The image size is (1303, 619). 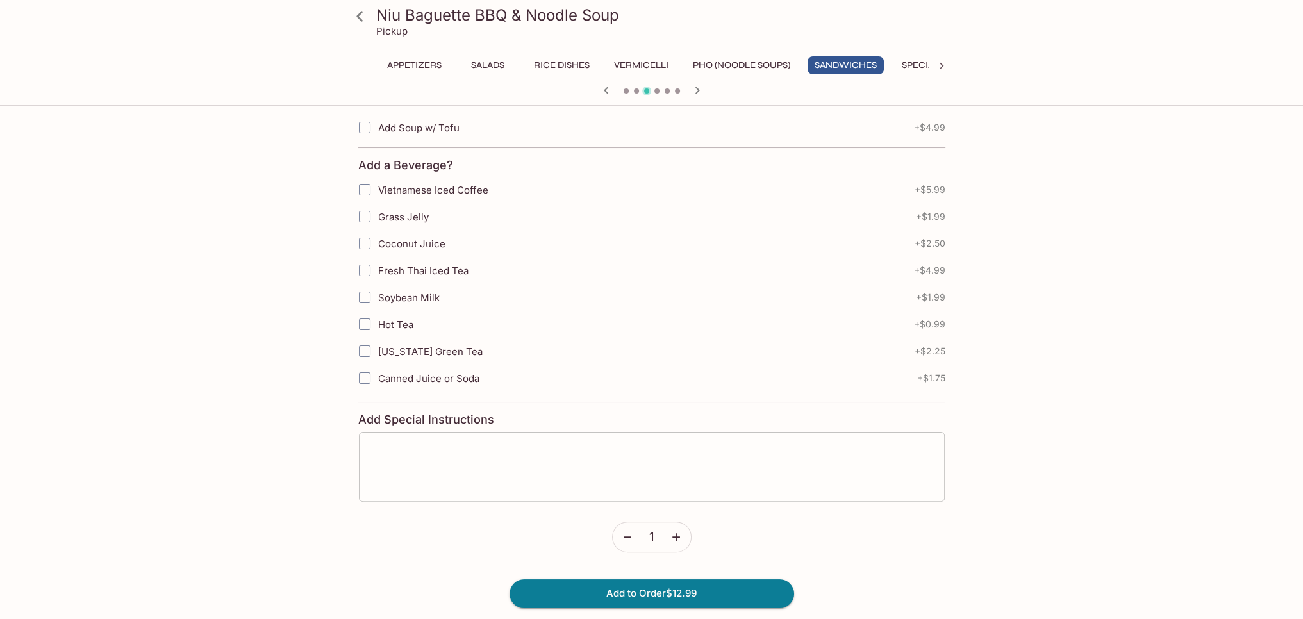 I want to click on button: Vermicelli, so click(x=641, y=65).